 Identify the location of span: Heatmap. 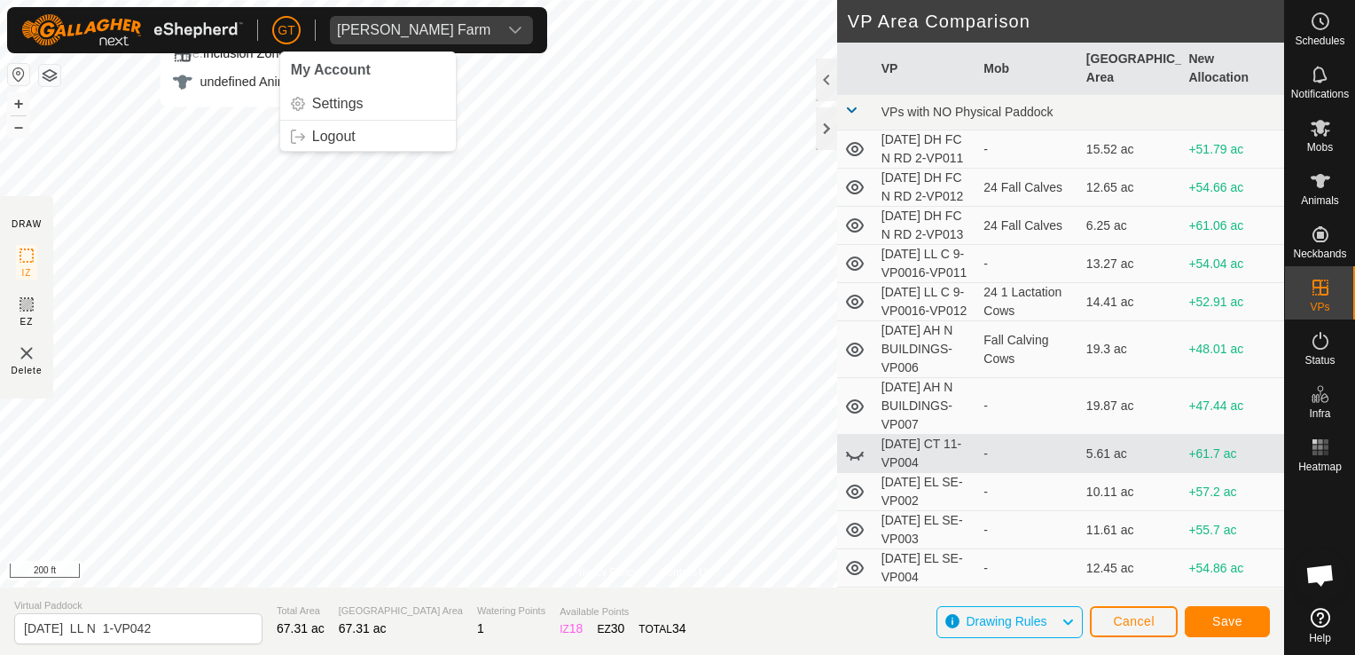
(1320, 467).